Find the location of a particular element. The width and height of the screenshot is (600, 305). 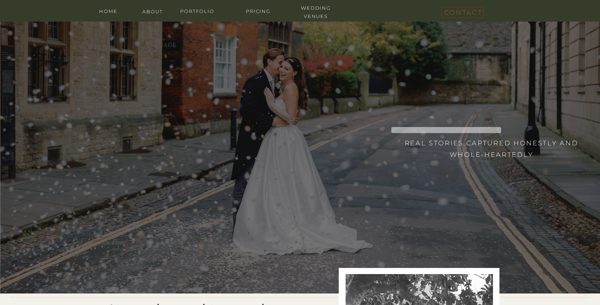

nav: contact is located at coordinates (462, 11).